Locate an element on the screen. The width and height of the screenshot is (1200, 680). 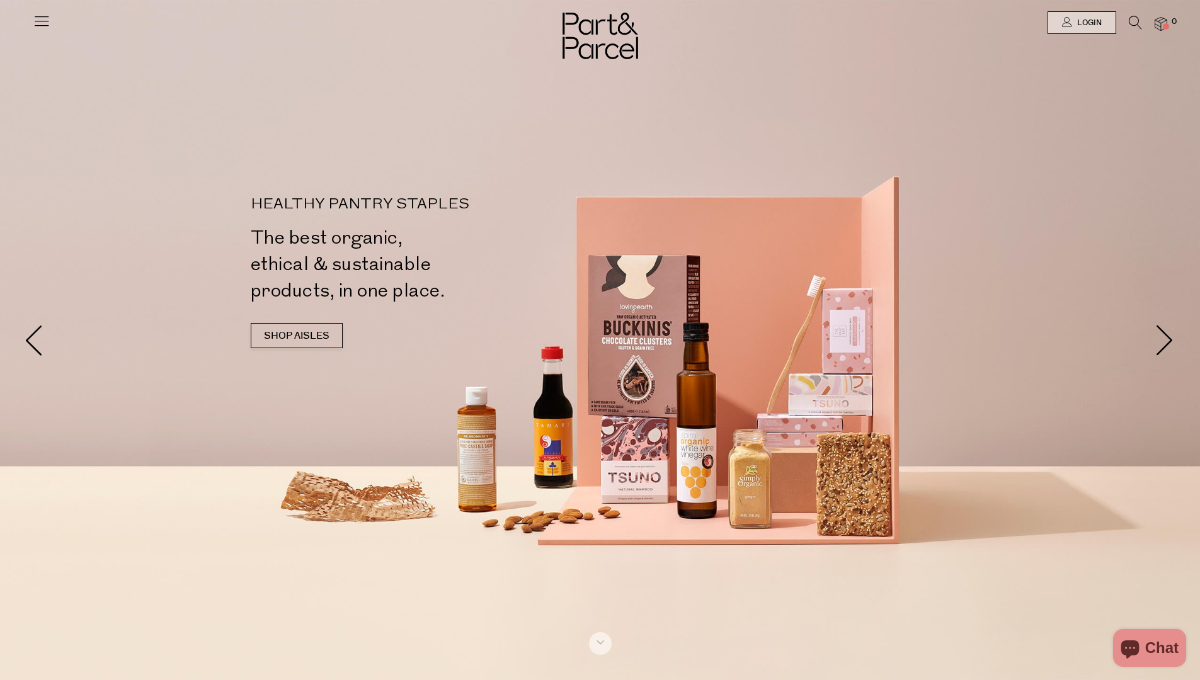
h2: The best organic, ethical & sustainable products, in one place. is located at coordinates (428, 265).